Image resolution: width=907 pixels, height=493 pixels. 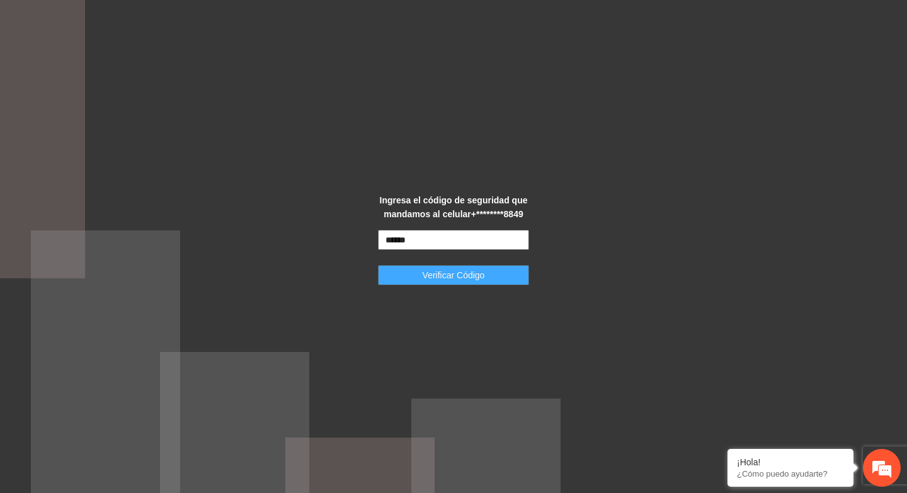 I want to click on div: Chatee con nosotros ahora, so click(x=139, y=72).